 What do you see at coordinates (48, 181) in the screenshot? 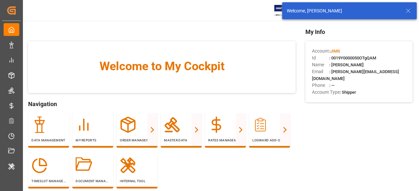
I see `p: Timeslot Management V2` at bounding box center [48, 181].